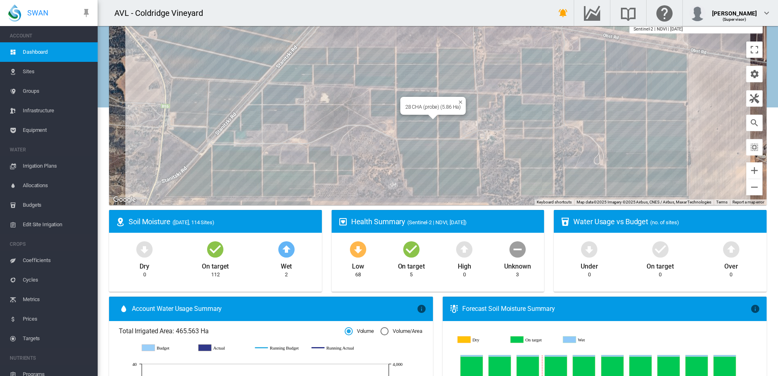 Image resolution: width=778 pixels, height=376 pixels. I want to click on md-radio-button: Volume/Area, so click(401, 331).